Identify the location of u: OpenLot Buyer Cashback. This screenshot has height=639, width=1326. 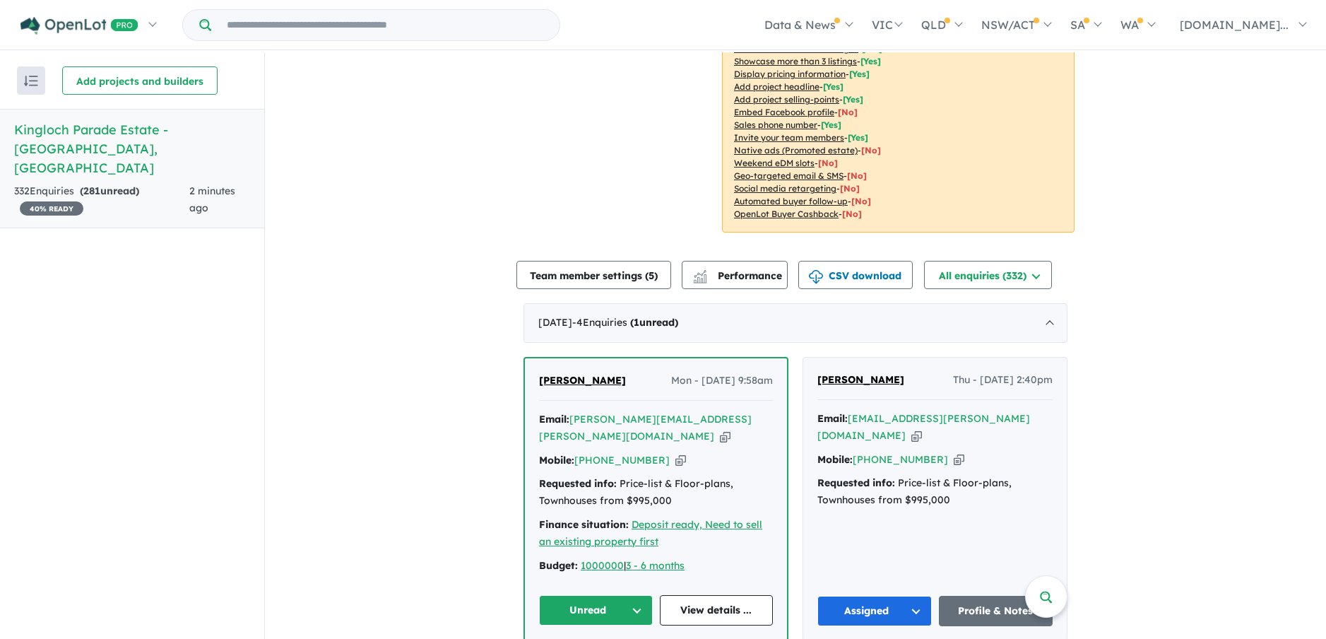
(787, 213).